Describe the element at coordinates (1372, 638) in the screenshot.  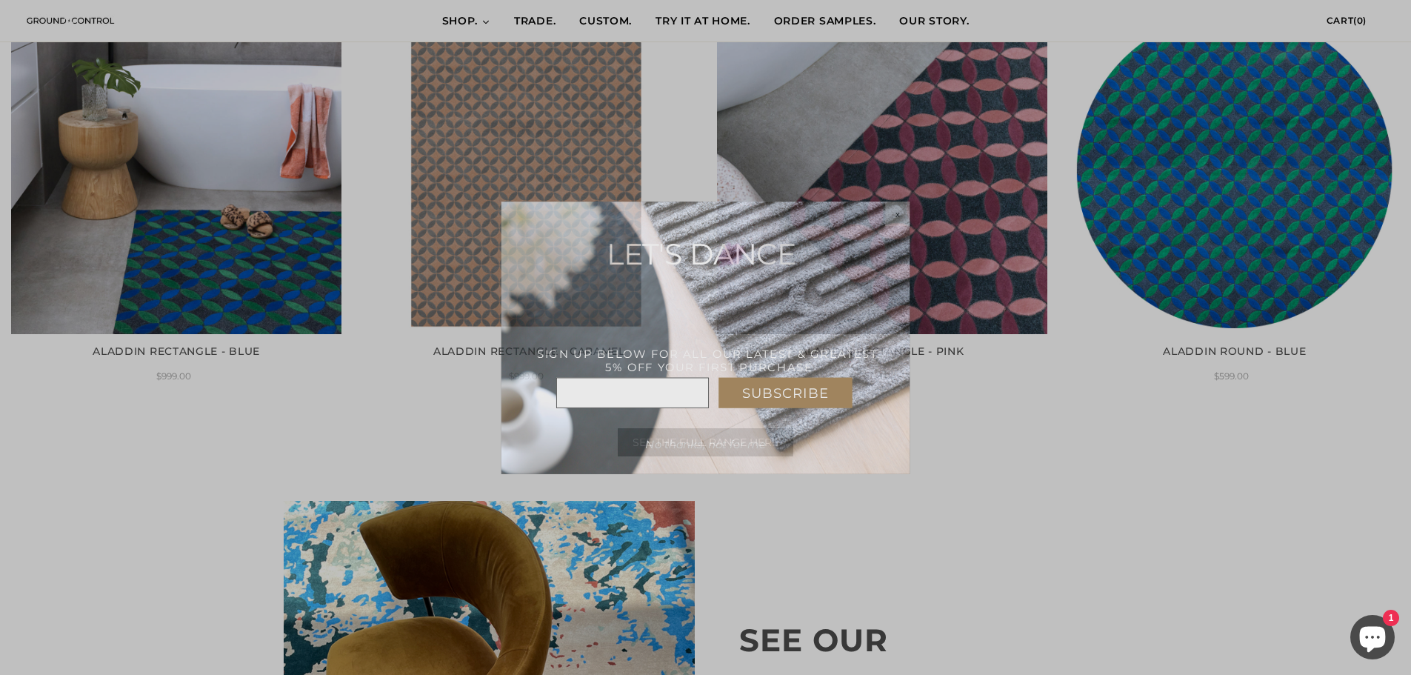
I see `inbox-online-store-chat: Shopify online store chat` at that location.